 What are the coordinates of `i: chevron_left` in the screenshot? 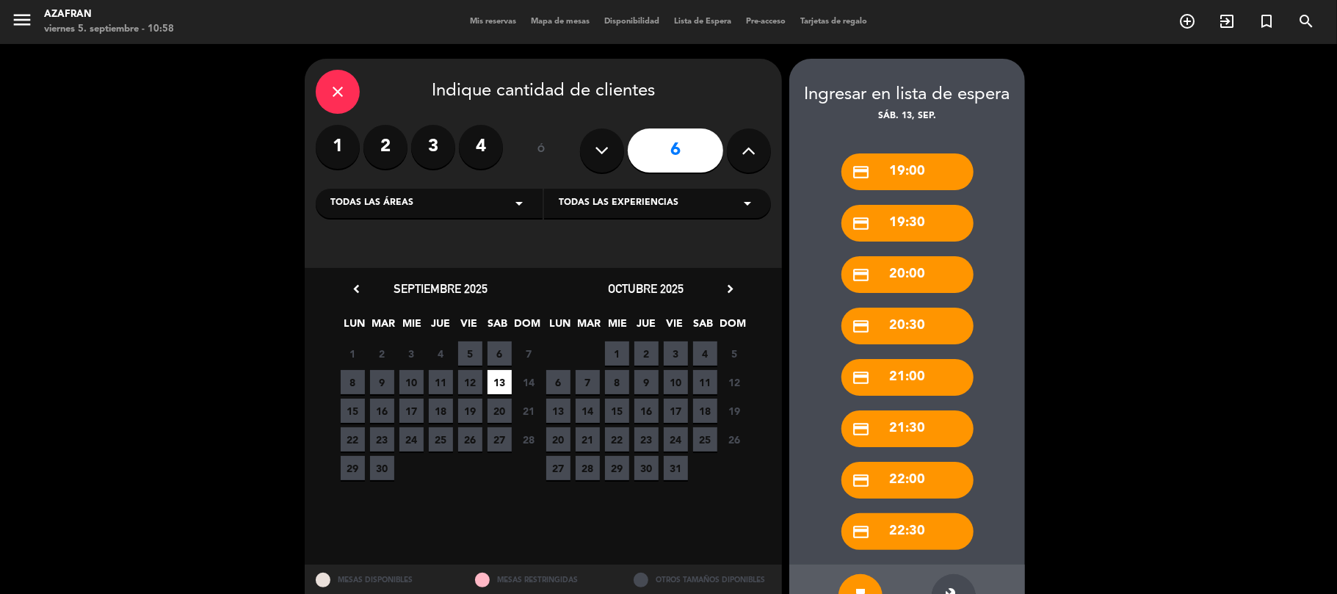 It's located at (356, 288).